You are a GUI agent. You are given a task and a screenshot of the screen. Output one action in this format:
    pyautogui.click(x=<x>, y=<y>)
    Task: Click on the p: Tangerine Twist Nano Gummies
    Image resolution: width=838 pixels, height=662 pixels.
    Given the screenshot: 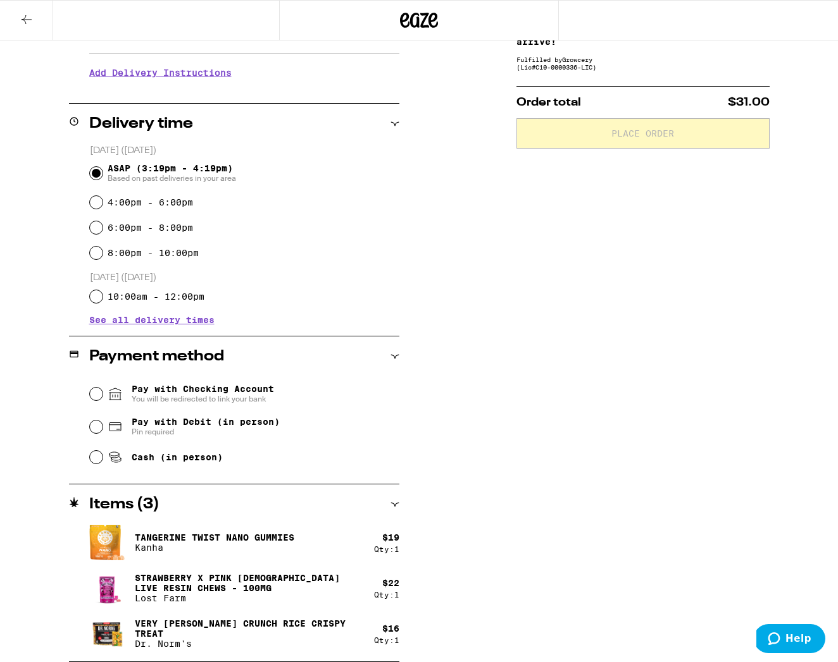 What is the action you would take?
    pyautogui.click(x=214, y=538)
    